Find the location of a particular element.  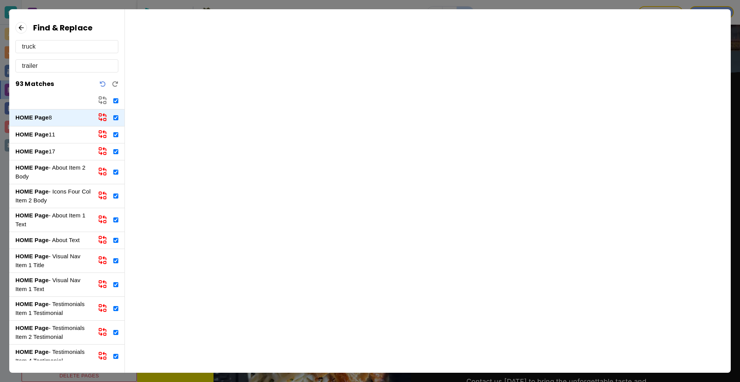

input: Replace is located at coordinates (67, 66).